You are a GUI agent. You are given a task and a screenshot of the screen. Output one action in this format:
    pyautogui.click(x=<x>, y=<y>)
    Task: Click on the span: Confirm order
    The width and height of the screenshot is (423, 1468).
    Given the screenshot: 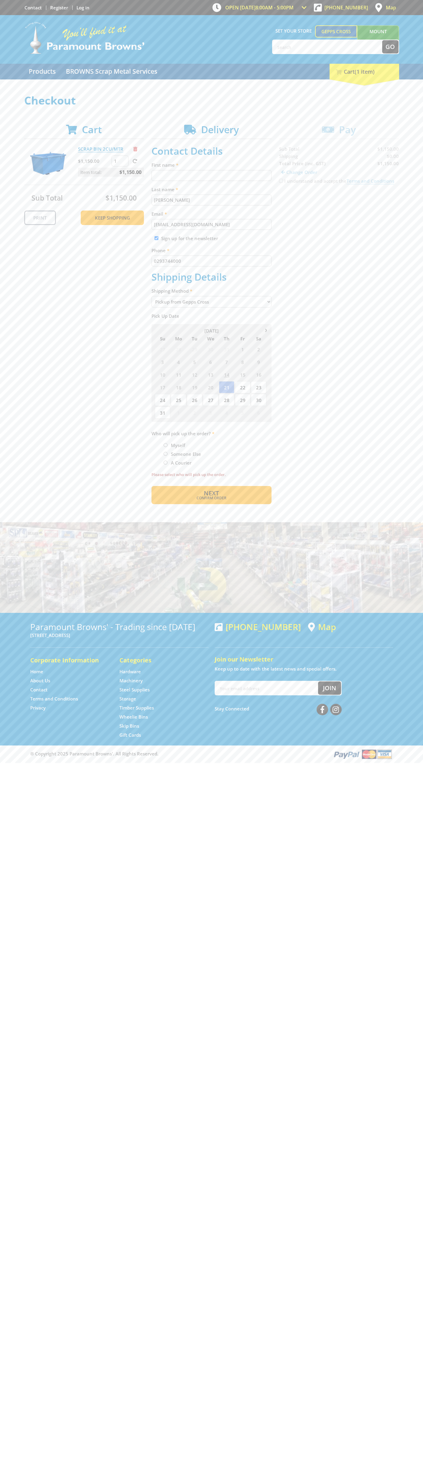 What is the action you would take?
    pyautogui.click(x=211, y=498)
    